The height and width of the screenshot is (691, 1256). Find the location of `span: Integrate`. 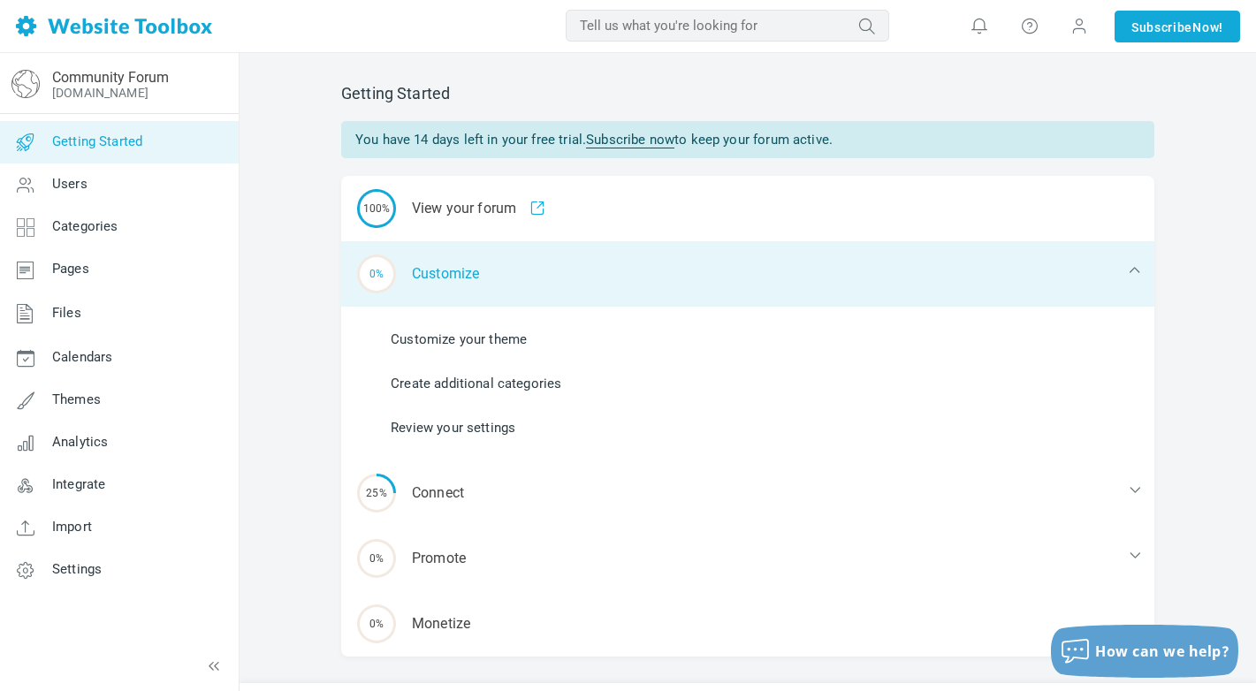

span: Integrate is located at coordinates (79, 484).